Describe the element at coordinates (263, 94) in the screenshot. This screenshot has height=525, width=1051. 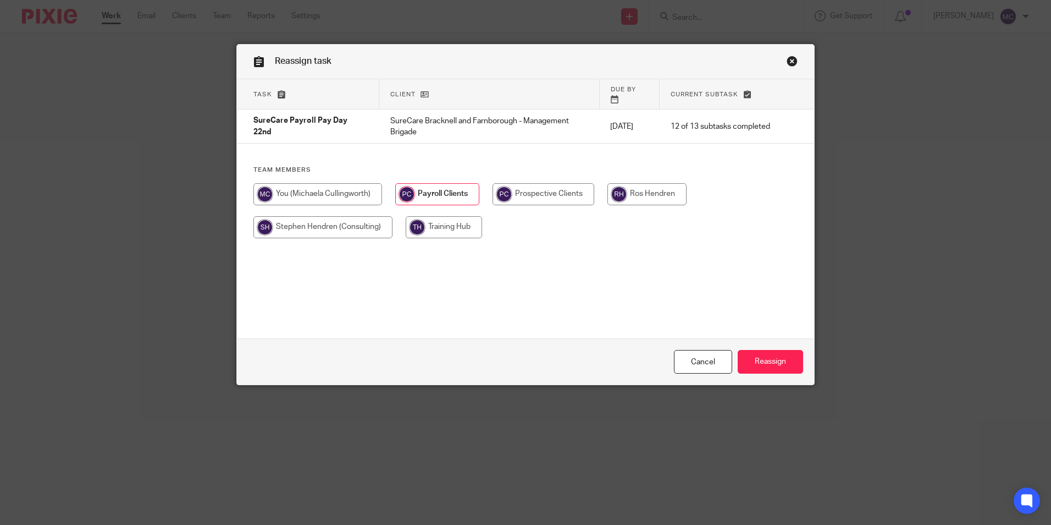
I see `span: Task` at that location.